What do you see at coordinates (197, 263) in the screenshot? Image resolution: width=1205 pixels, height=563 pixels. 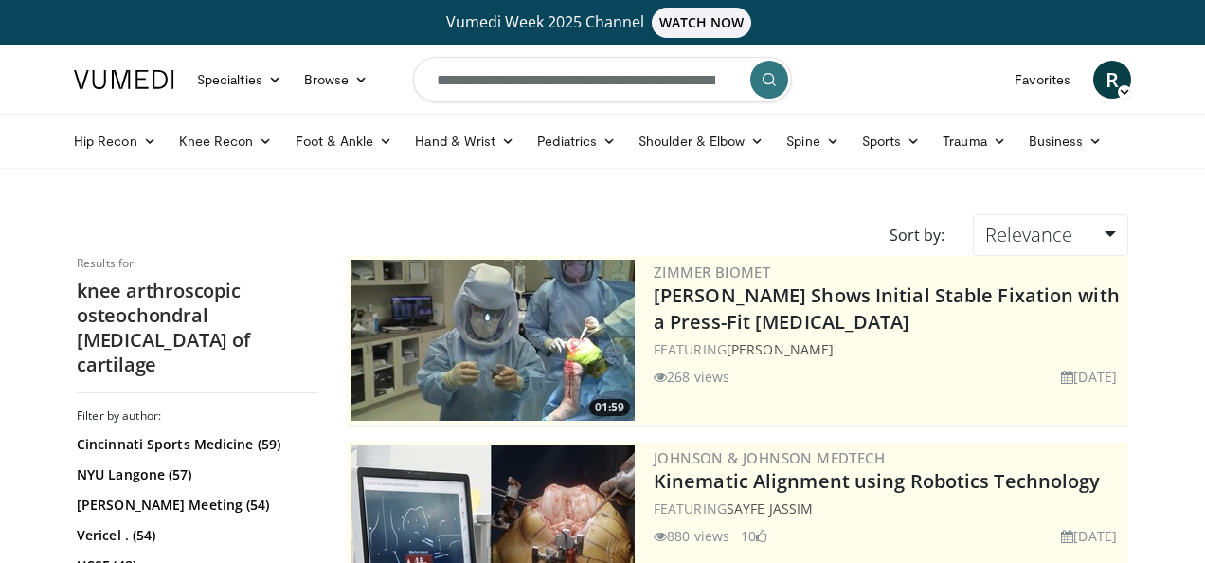 I see `p: Results for:` at bounding box center [197, 263].